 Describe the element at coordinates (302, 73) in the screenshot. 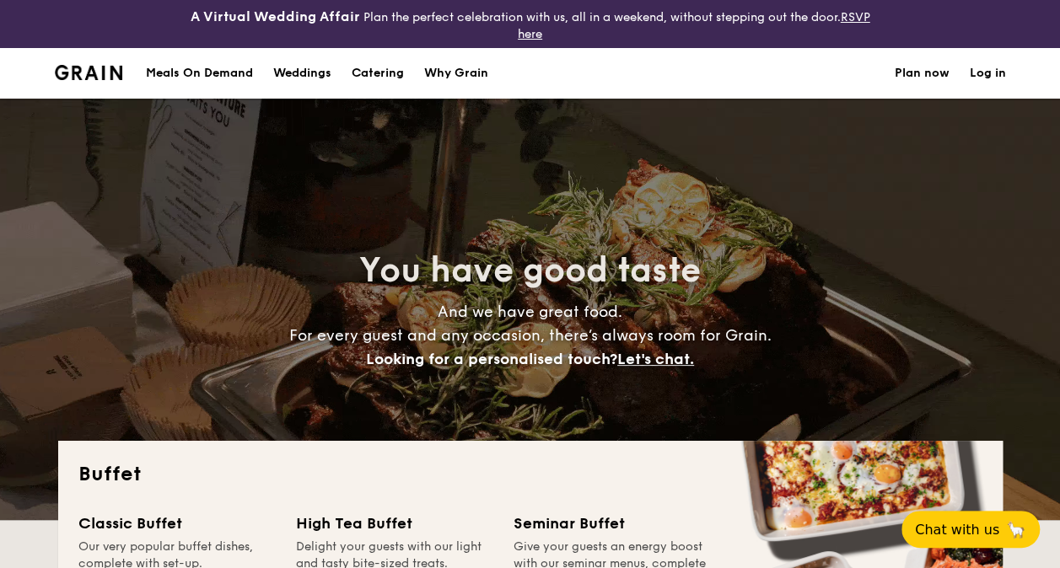

I see `a: Weddings` at that location.